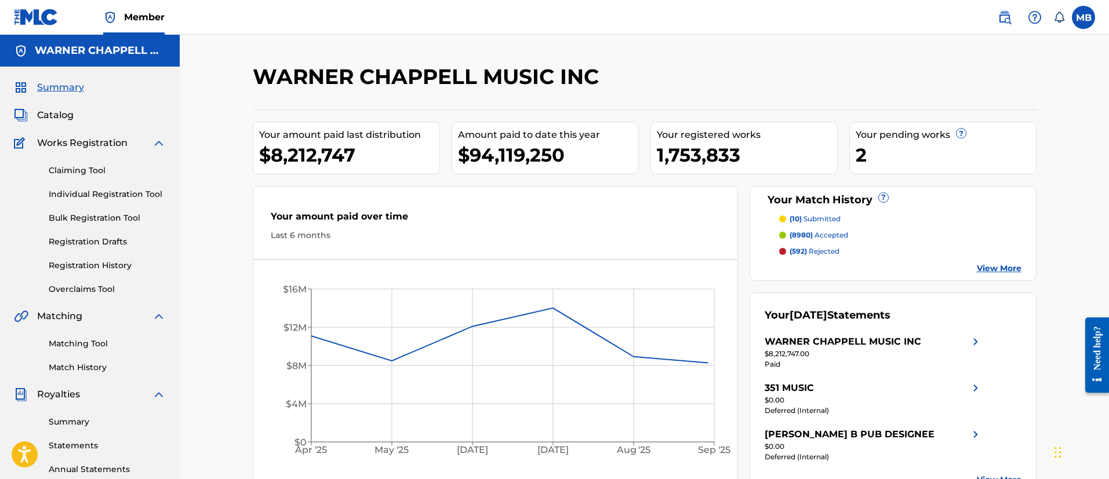 This screenshot has height=479, width=1109. Describe the element at coordinates (496, 220) in the screenshot. I see `div: Your amount paid over time` at that location.